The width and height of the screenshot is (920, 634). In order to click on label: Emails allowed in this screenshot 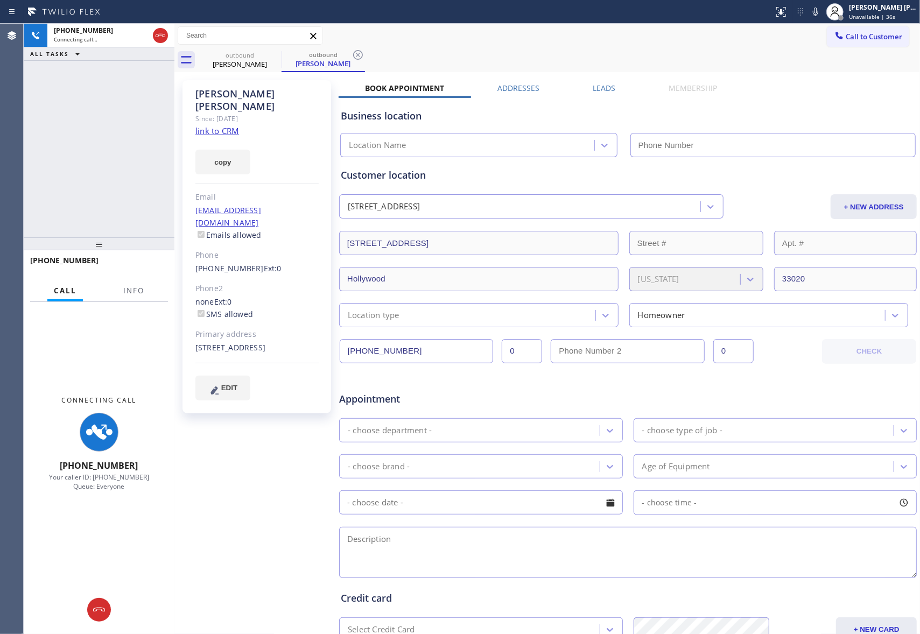, I will do `click(228, 235)`.